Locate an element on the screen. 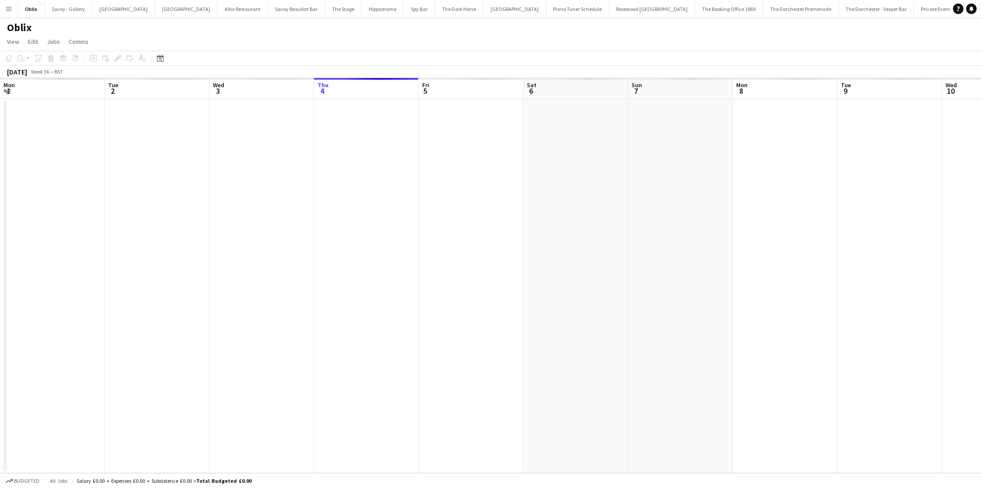  span: All jobs is located at coordinates (59, 481).